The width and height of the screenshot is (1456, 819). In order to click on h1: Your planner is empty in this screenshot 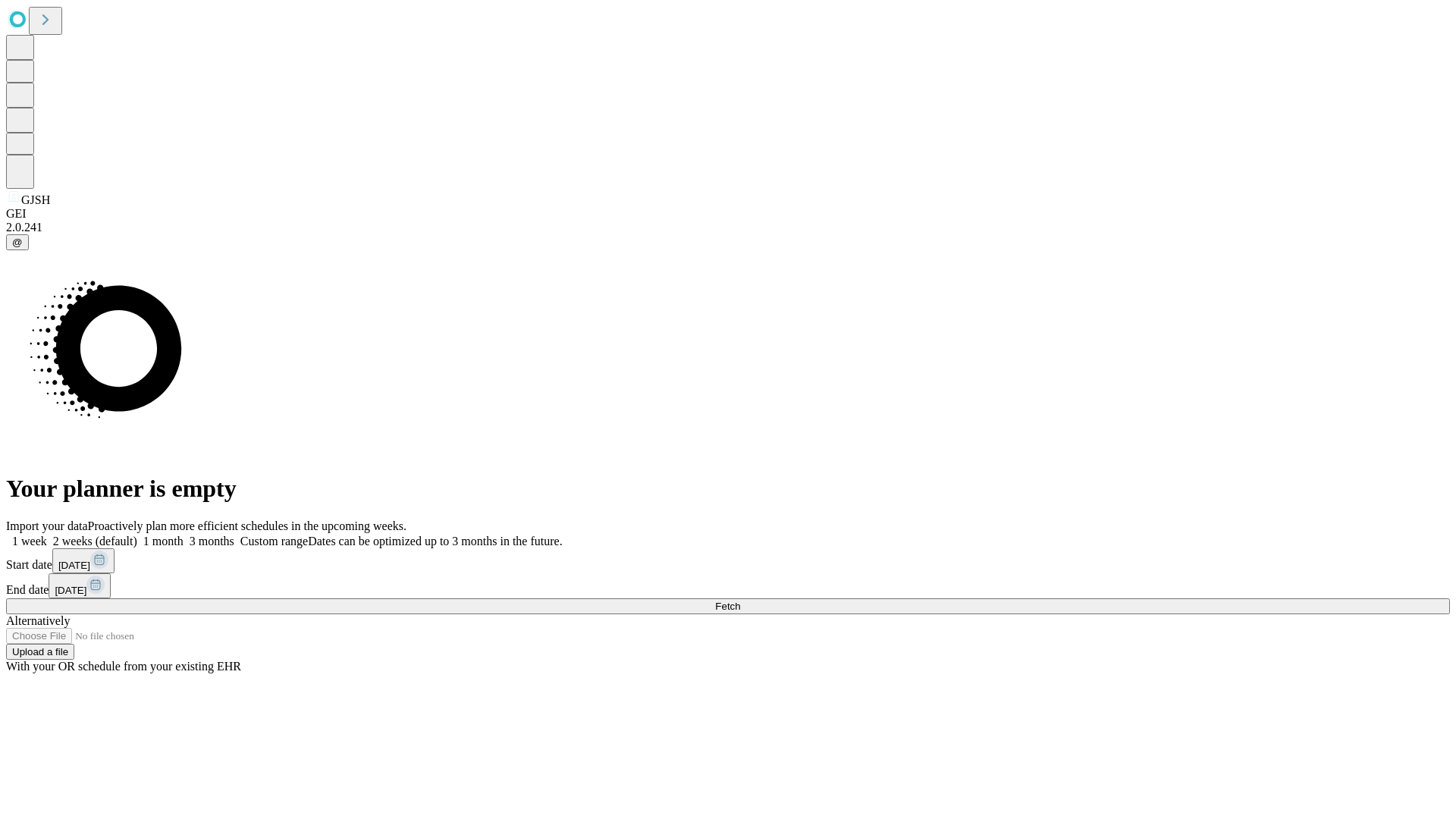, I will do `click(728, 488)`.